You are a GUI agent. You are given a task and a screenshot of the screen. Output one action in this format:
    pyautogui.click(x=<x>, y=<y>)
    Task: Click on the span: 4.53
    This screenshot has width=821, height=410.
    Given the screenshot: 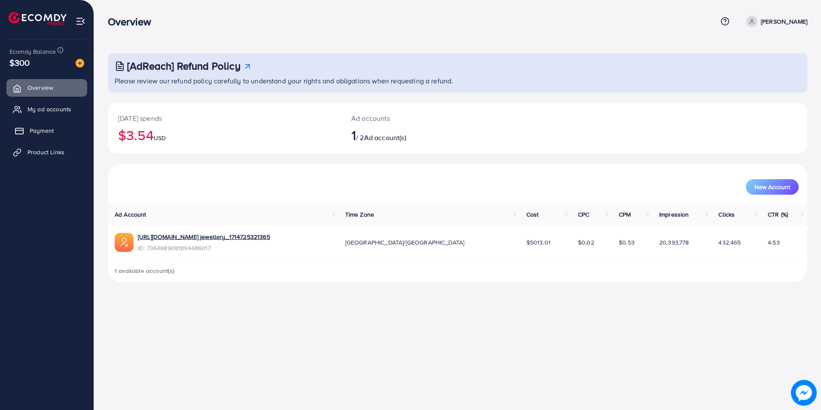 What is the action you would take?
    pyautogui.click(x=774, y=242)
    